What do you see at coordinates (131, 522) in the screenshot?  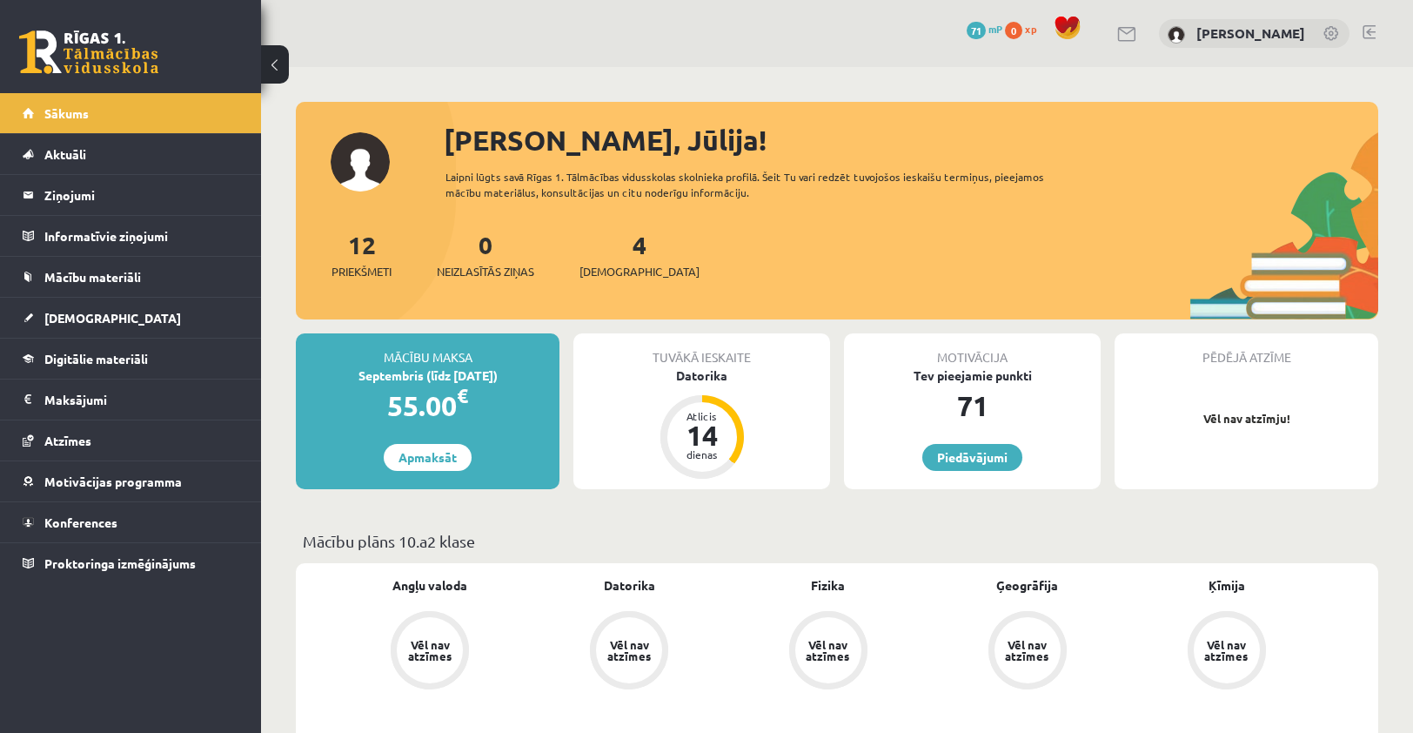 I see `a: Konferences` at bounding box center [131, 522].